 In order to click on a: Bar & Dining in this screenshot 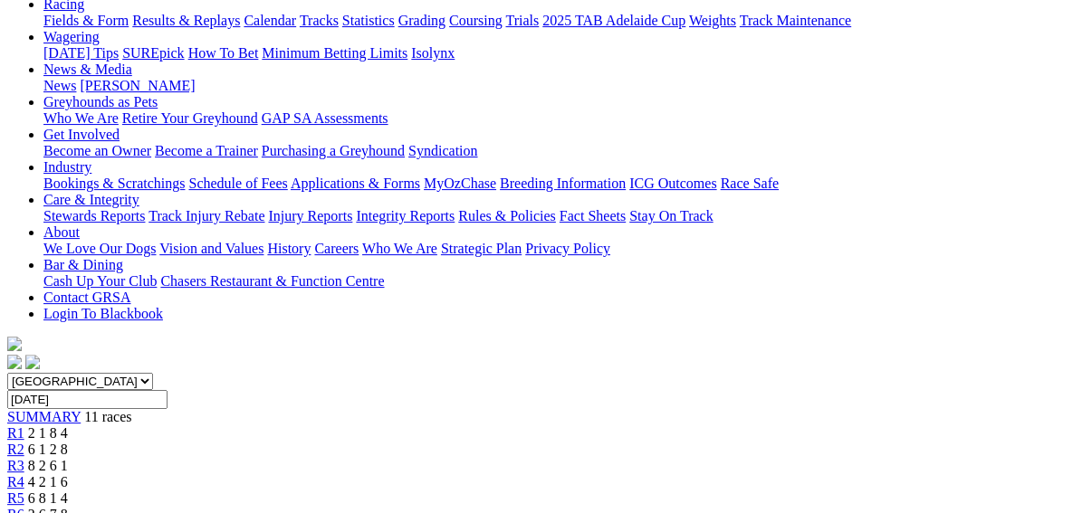, I will do `click(83, 264)`.